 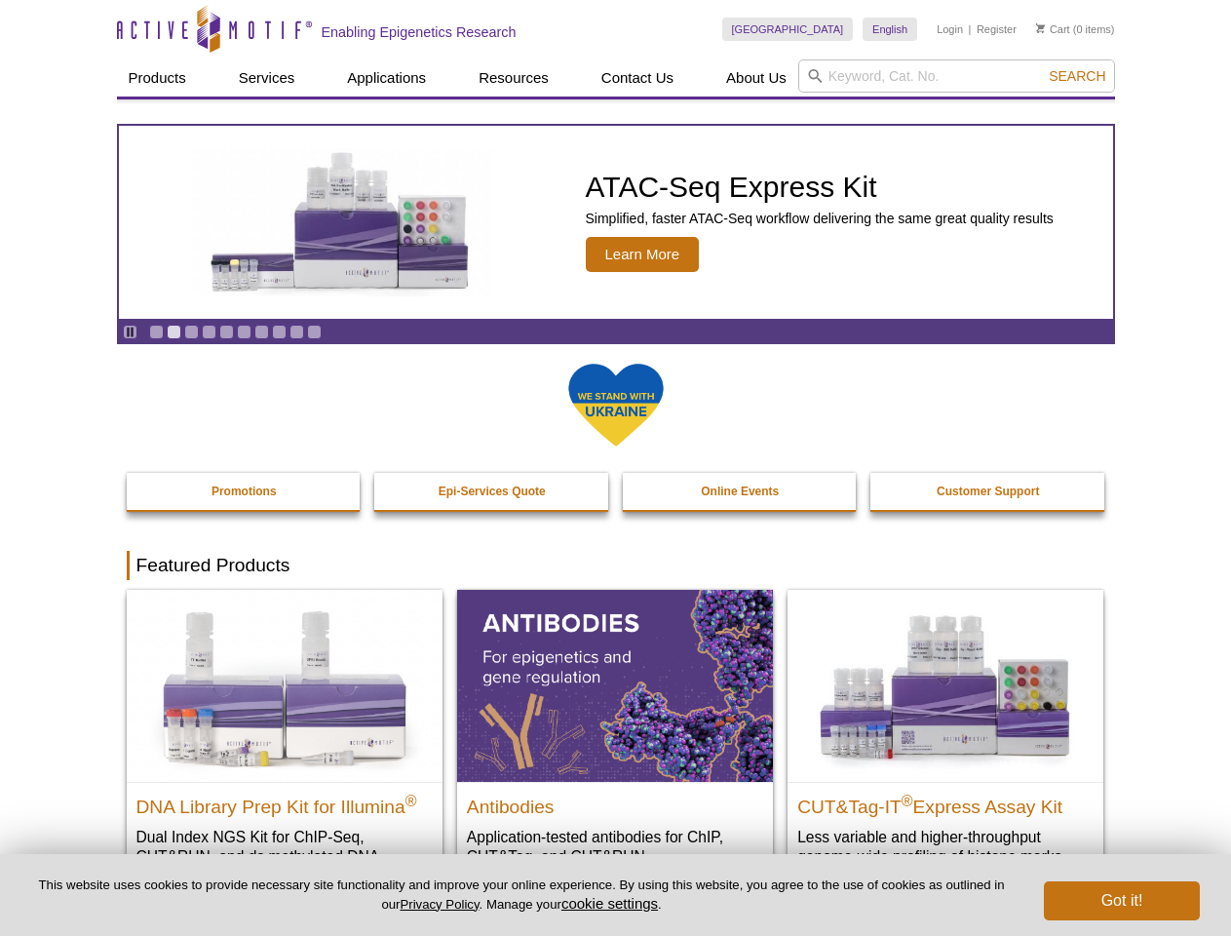 What do you see at coordinates (949, 29) in the screenshot?
I see `a: Login` at bounding box center [949, 29].